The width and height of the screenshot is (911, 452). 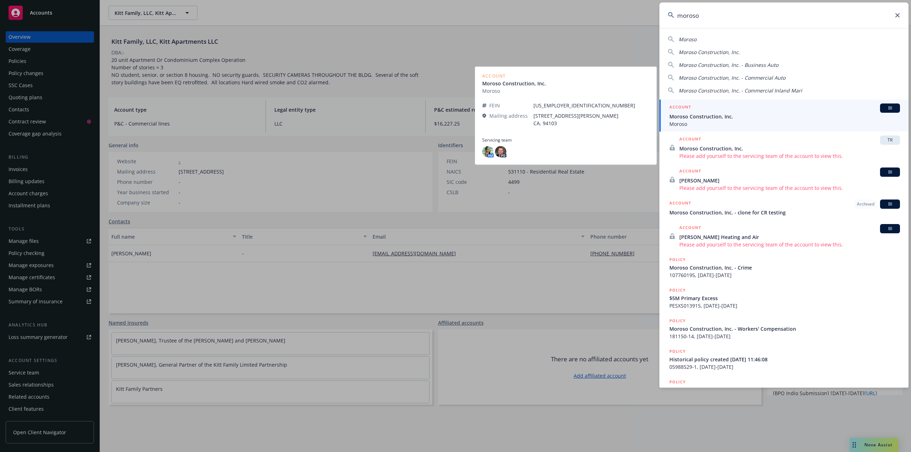 I want to click on span: Moroso Construction, Inc. - Commercial Inland Mari, so click(x=740, y=90).